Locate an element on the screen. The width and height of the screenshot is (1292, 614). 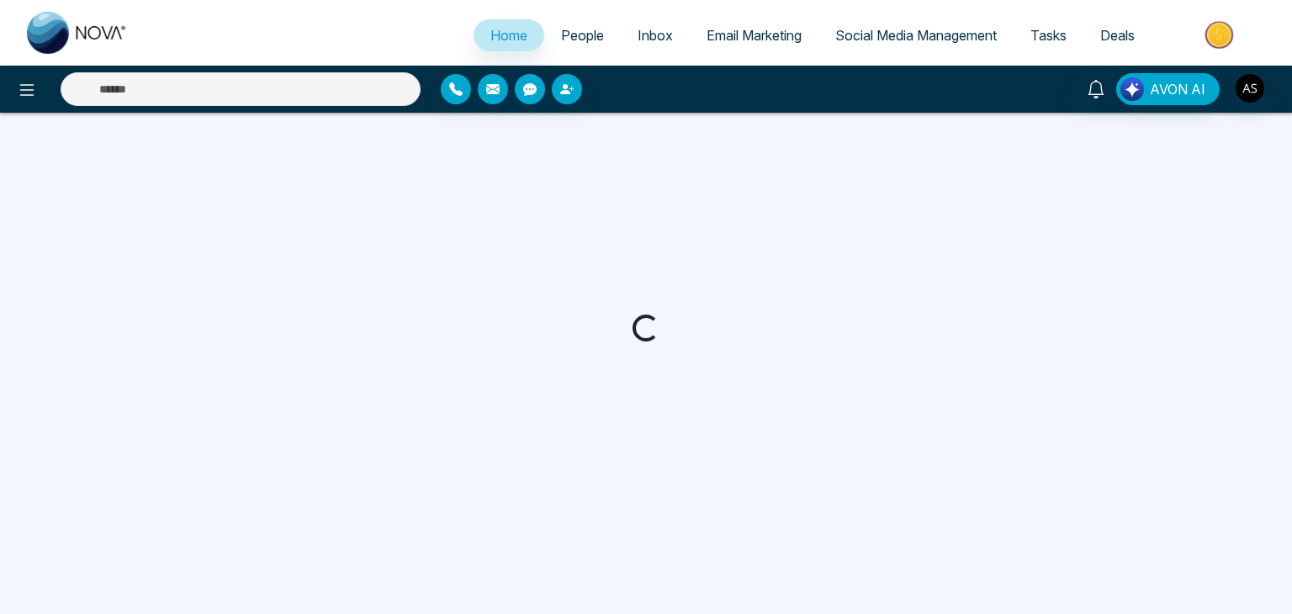
button: AVON AI is located at coordinates (1168, 89).